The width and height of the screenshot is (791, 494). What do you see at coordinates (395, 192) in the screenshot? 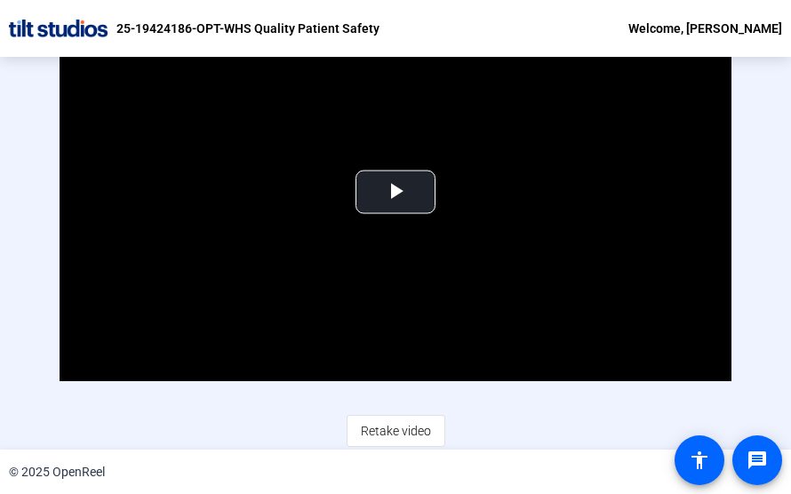
I see `button: Play Video` at bounding box center [395, 192].